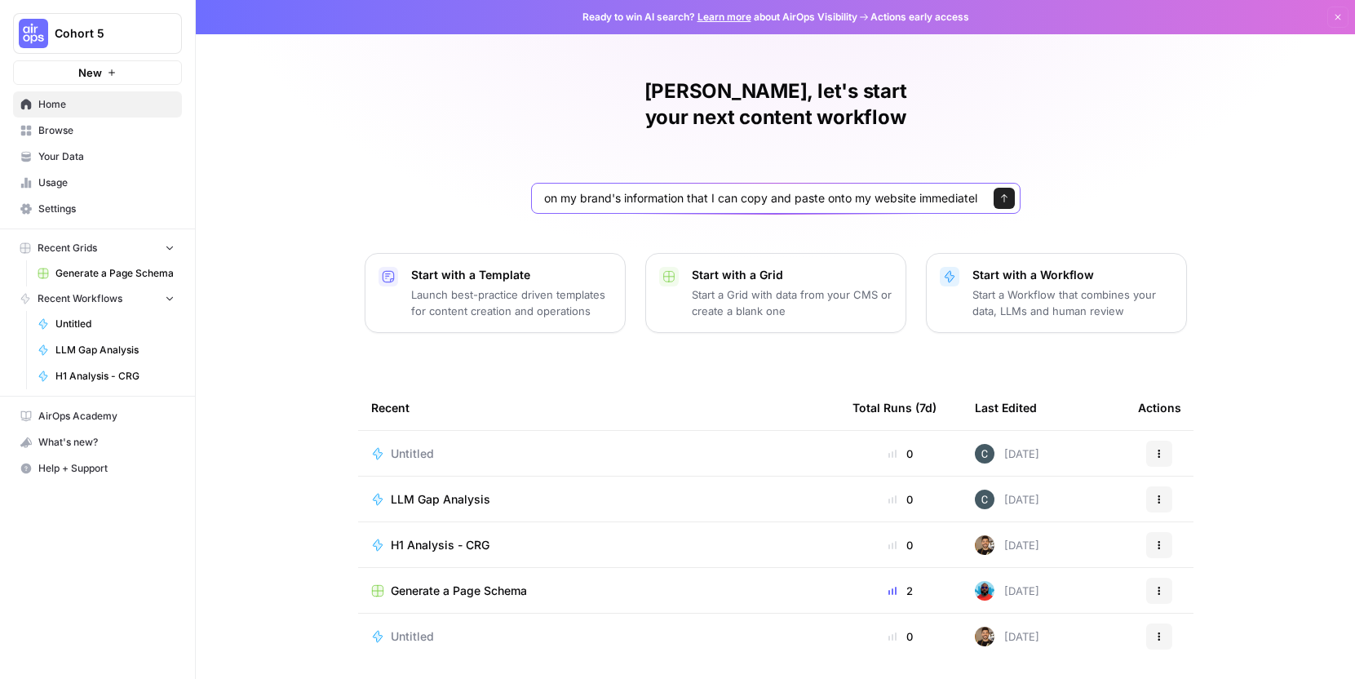 This screenshot has height=679, width=1355. Describe the element at coordinates (512, 303) in the screenshot. I see `p: Launch best-practice driven templates for content creation and operations` at that location.